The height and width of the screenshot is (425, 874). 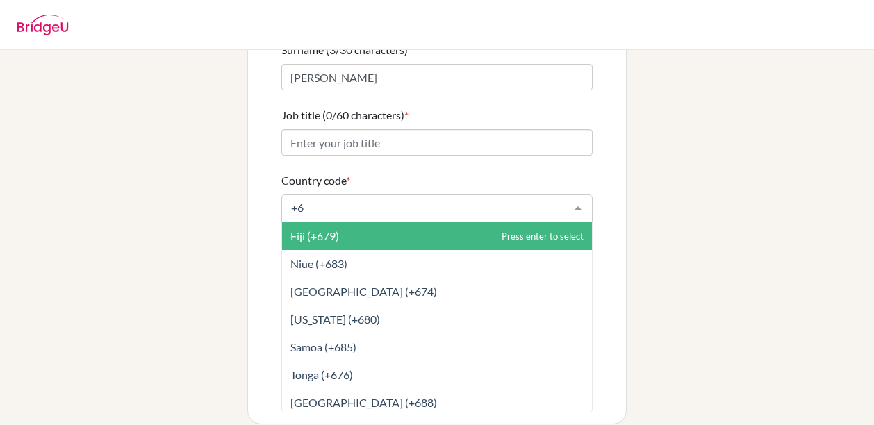 What do you see at coordinates (315, 181) in the screenshot?
I see `label: Country code` at bounding box center [315, 181].